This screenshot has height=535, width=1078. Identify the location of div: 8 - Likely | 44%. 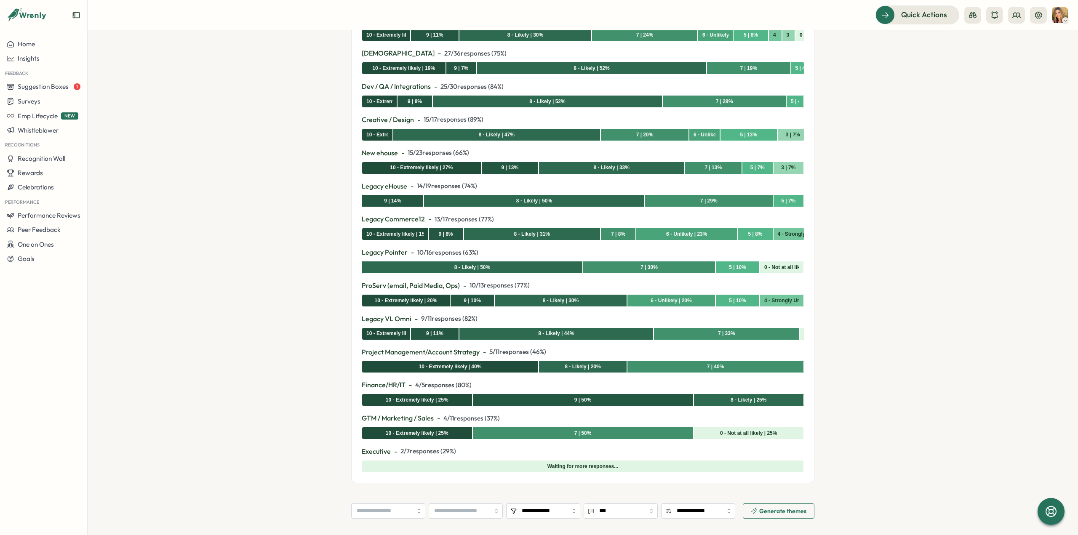
(556, 334).